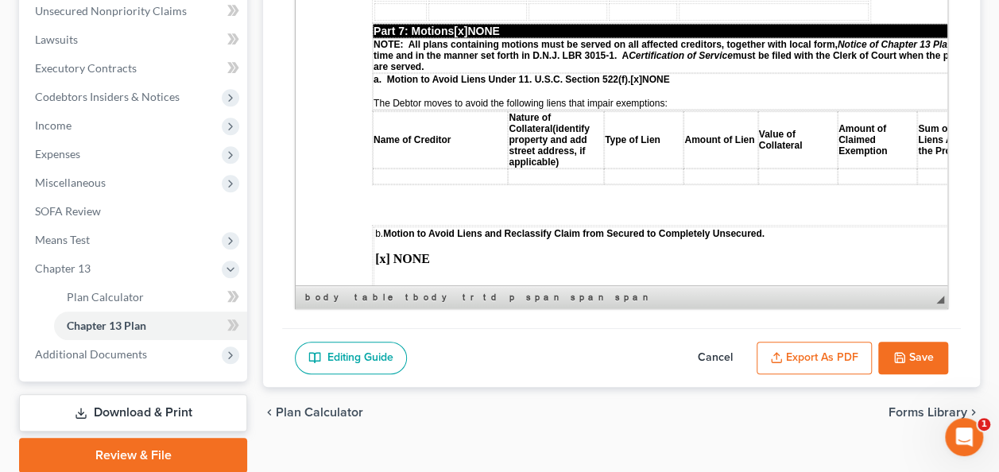  I want to click on a: Plan Calculator, so click(150, 297).